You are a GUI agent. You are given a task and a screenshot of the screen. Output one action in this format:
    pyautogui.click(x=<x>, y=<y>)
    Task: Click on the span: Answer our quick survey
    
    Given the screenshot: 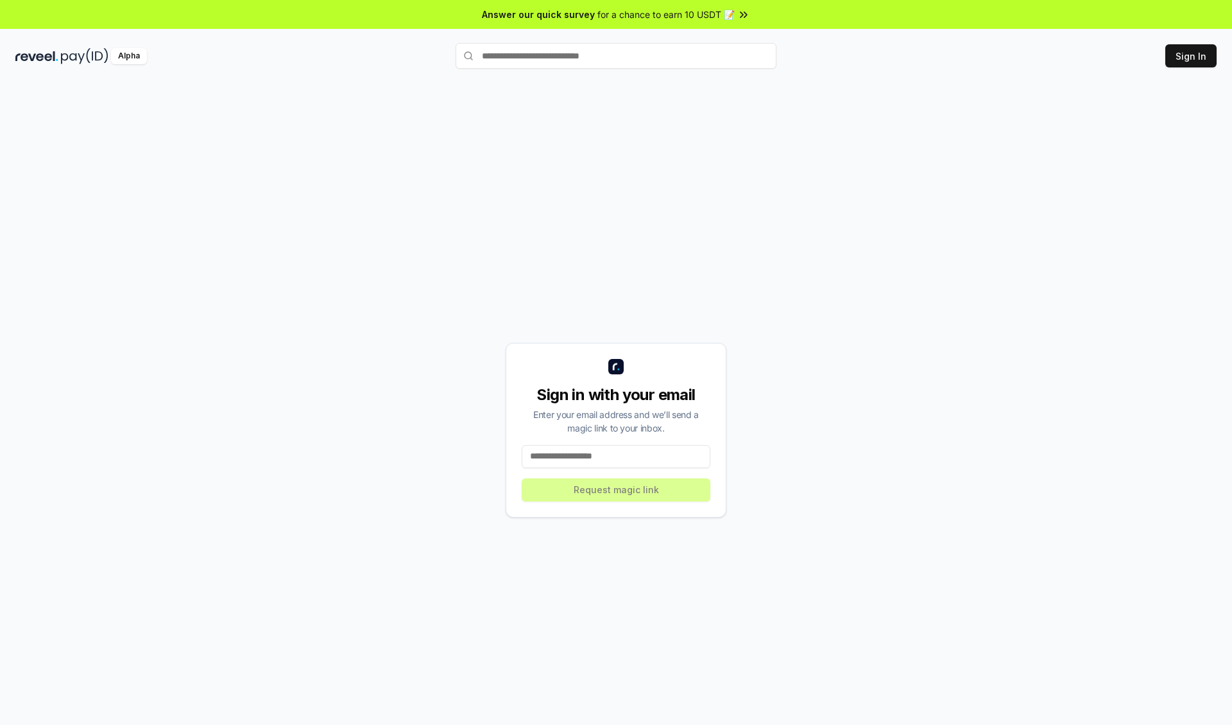 What is the action you would take?
    pyautogui.click(x=538, y=14)
    